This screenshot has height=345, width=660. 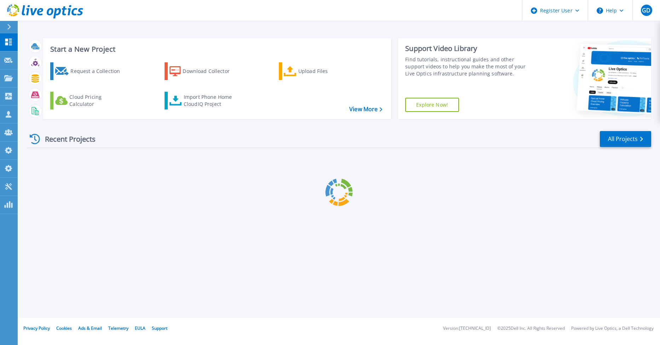 I want to click on a: Cloud Pricing Calculator, so click(x=90, y=100).